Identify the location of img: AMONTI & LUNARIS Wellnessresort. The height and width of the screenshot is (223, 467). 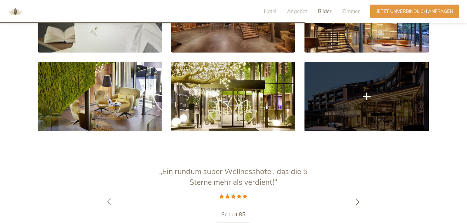
(15, 12).